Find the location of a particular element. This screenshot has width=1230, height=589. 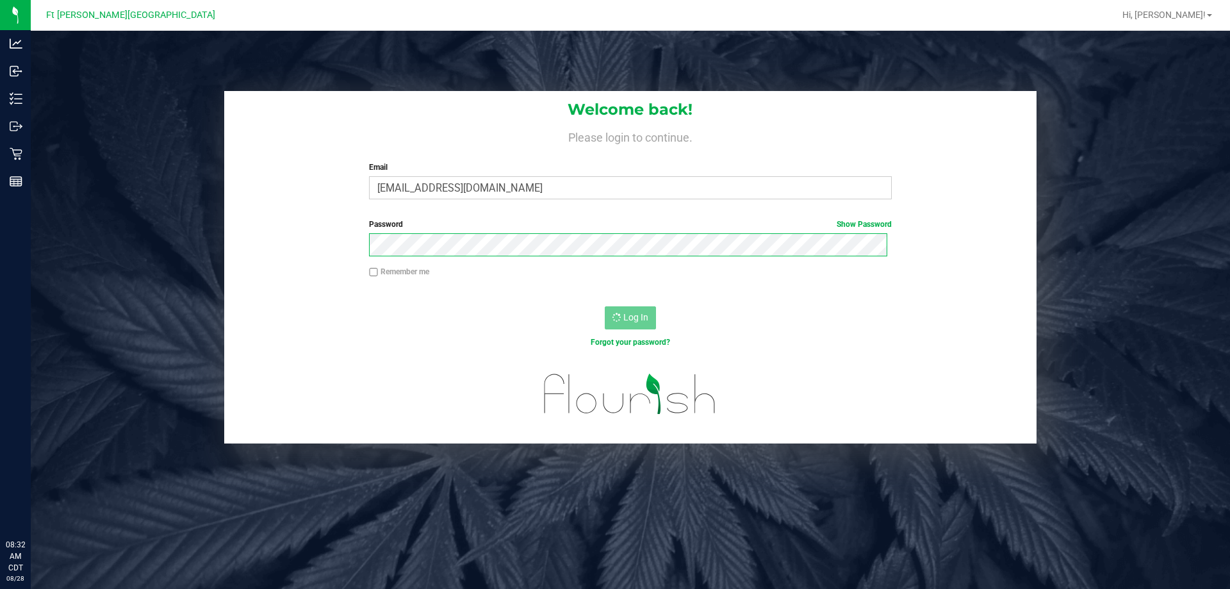

input: Remember me is located at coordinates (373, 272).